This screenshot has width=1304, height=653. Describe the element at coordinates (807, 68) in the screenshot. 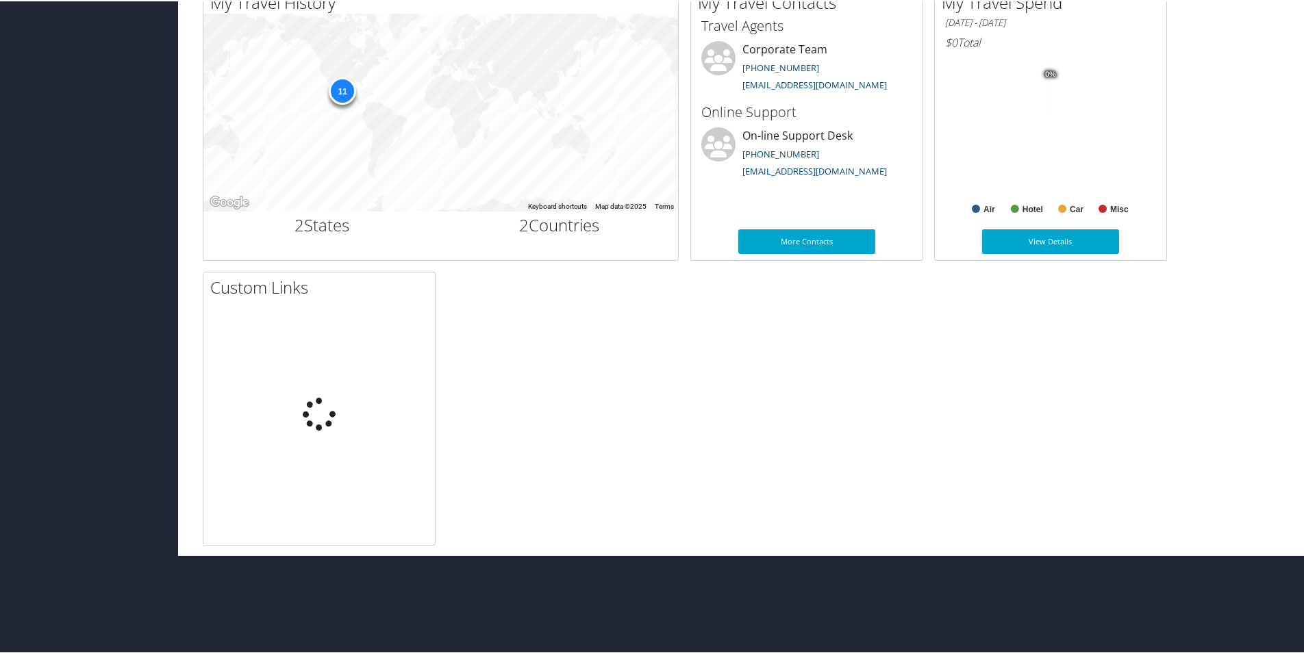

I see `li: Corporate Team` at that location.